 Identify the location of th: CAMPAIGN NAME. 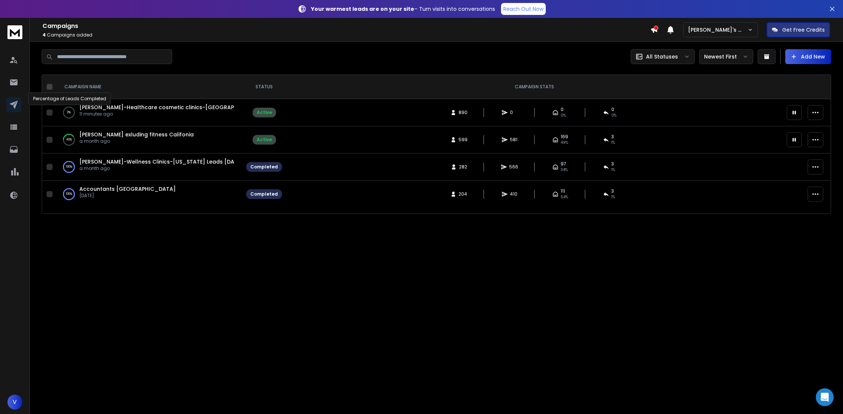
(149, 87).